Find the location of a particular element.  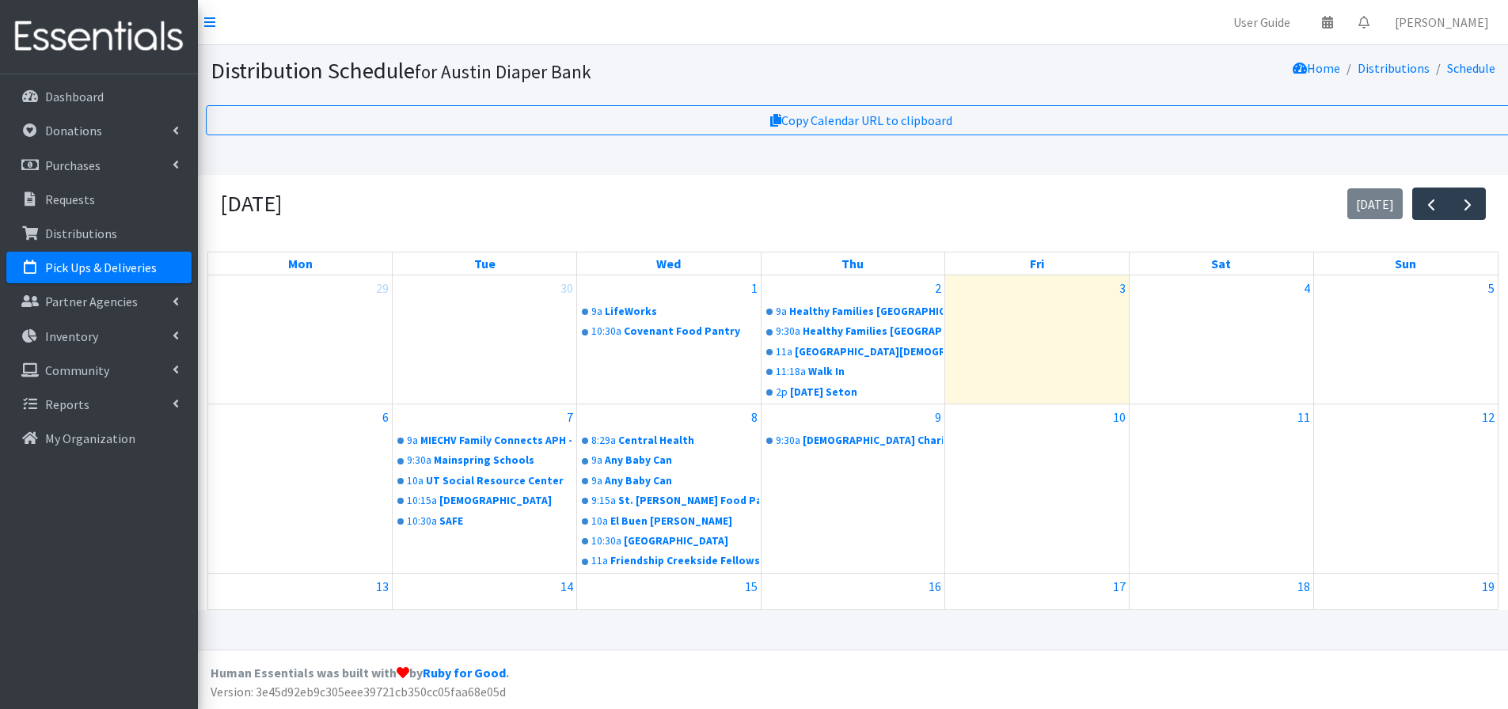

a: Inventory is located at coordinates (99, 337).